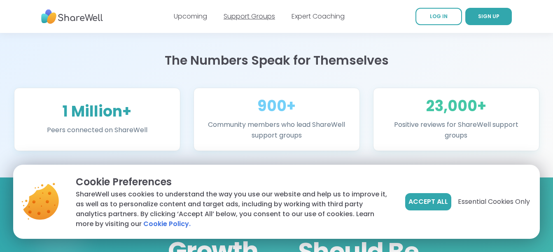 The height and width of the screenshot is (252, 553). I want to click on a: Support Groups, so click(249, 16).